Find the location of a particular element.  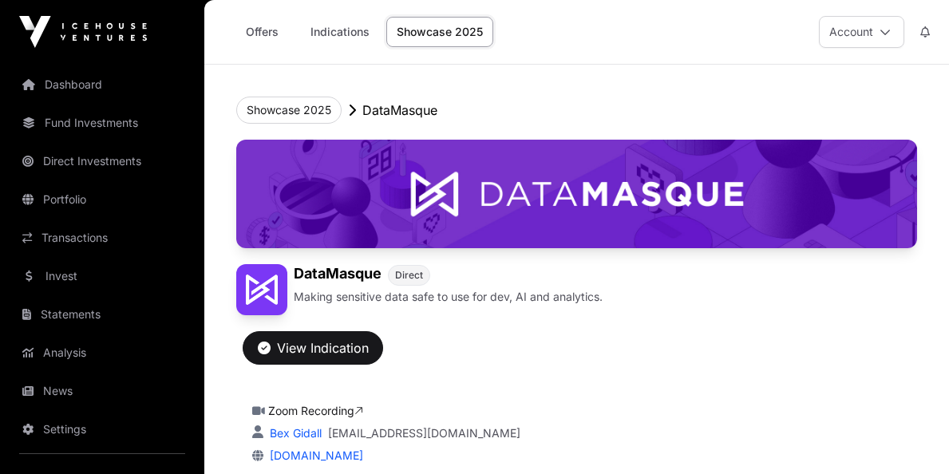

a: Bex Gidall is located at coordinates (294, 433).